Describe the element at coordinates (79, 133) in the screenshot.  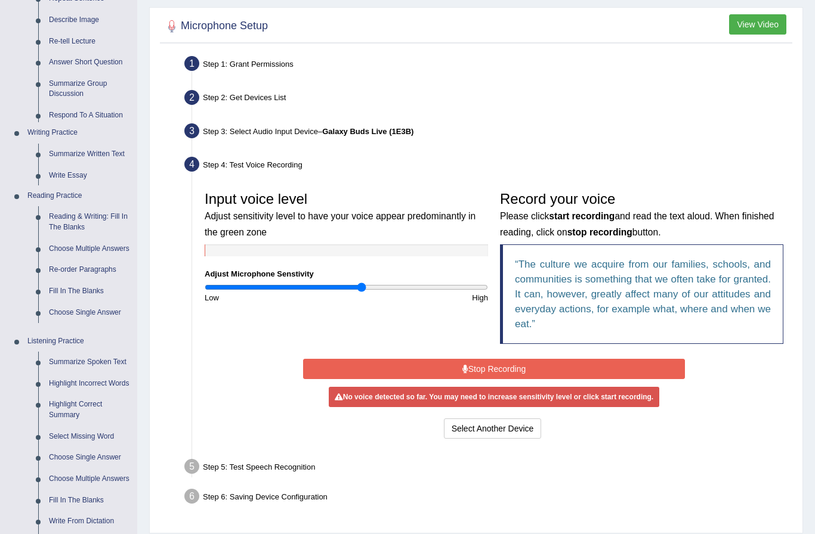
I see `a: Writing Practice` at that location.